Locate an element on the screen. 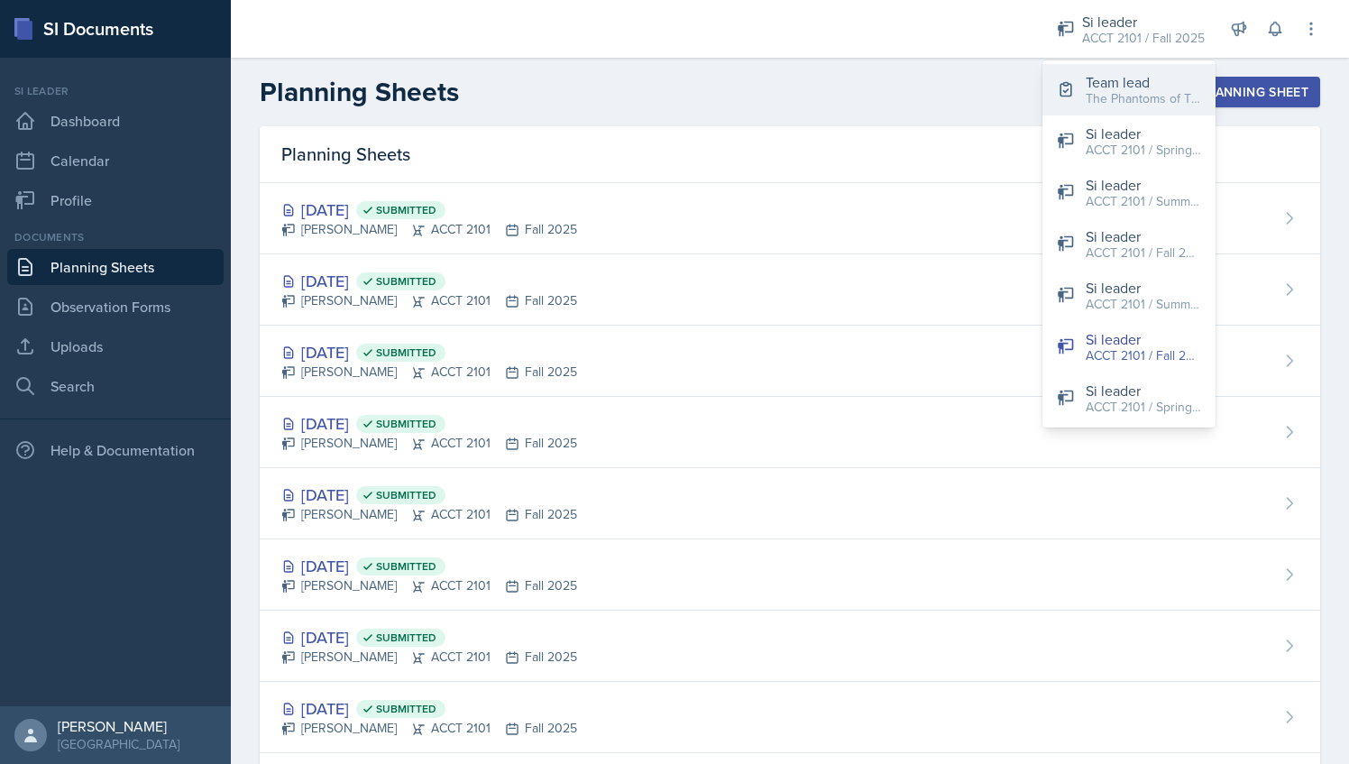  a: Observation Forms is located at coordinates (115, 307).